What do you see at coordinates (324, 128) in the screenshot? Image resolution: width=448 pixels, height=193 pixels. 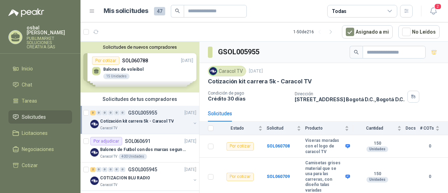 I see `span: Producto` at bounding box center [324, 128].